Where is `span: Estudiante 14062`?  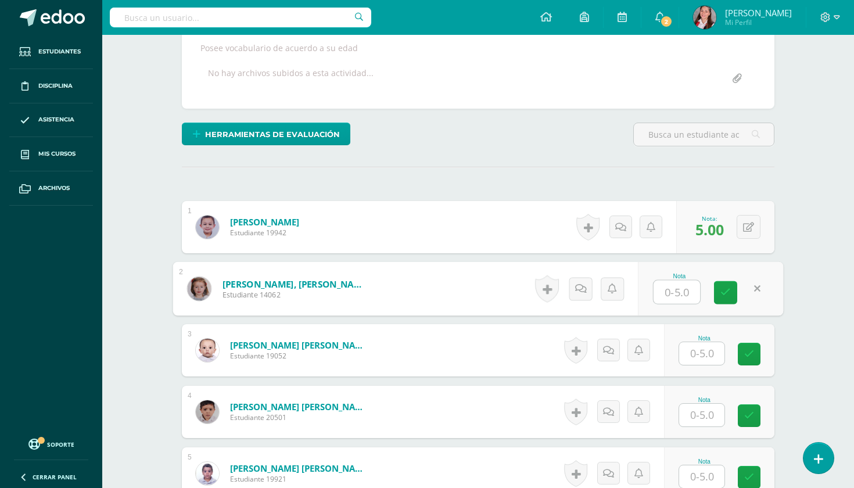
span: Estudiante 14062 is located at coordinates (294, 295).